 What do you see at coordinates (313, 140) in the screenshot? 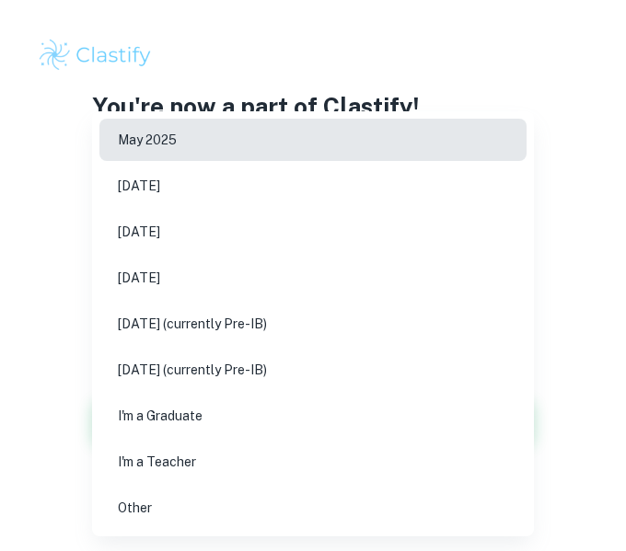
I see `li: May 2025` at bounding box center [313, 140].